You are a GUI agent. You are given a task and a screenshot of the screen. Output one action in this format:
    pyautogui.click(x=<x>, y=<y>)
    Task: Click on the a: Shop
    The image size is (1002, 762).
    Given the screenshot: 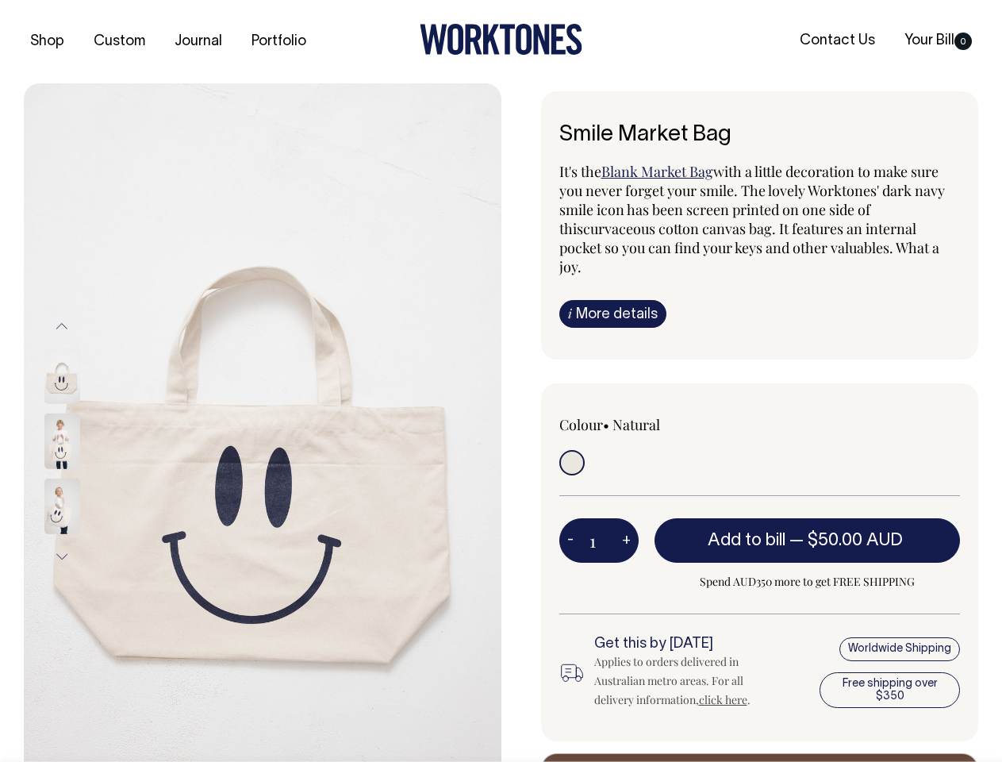 What is the action you would take?
    pyautogui.click(x=47, y=41)
    